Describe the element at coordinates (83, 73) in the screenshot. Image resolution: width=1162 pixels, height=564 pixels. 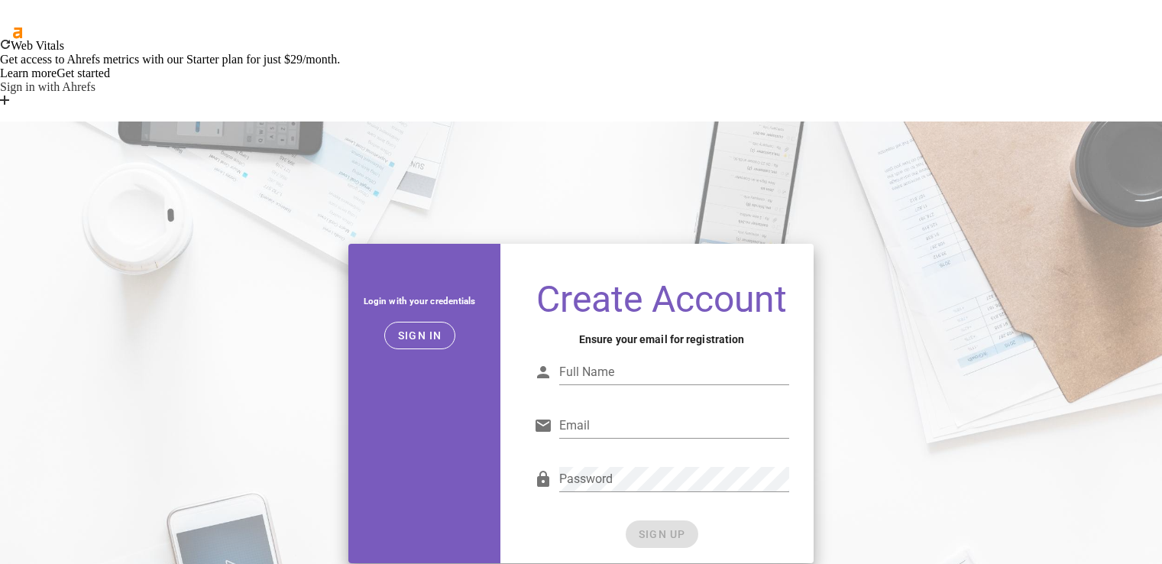
I see `button: Get started` at that location.